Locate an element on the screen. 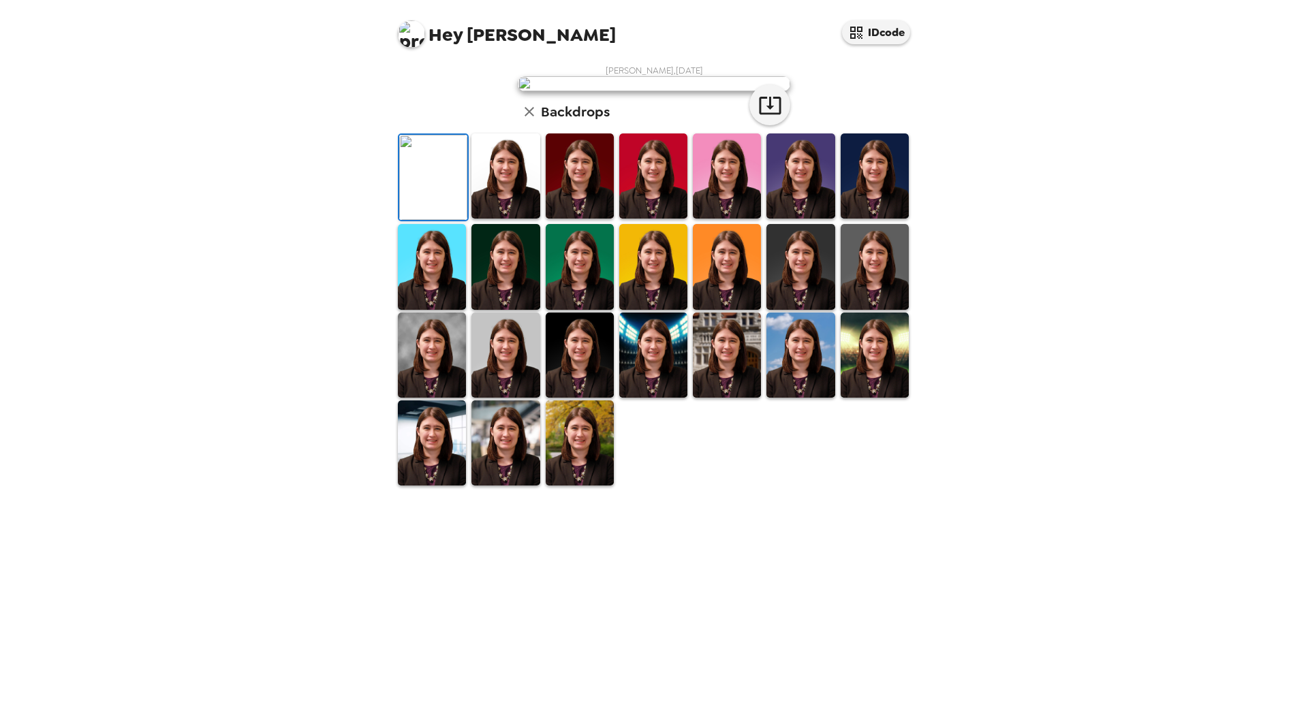 This screenshot has height=702, width=1308. img: user is located at coordinates (654, 84).